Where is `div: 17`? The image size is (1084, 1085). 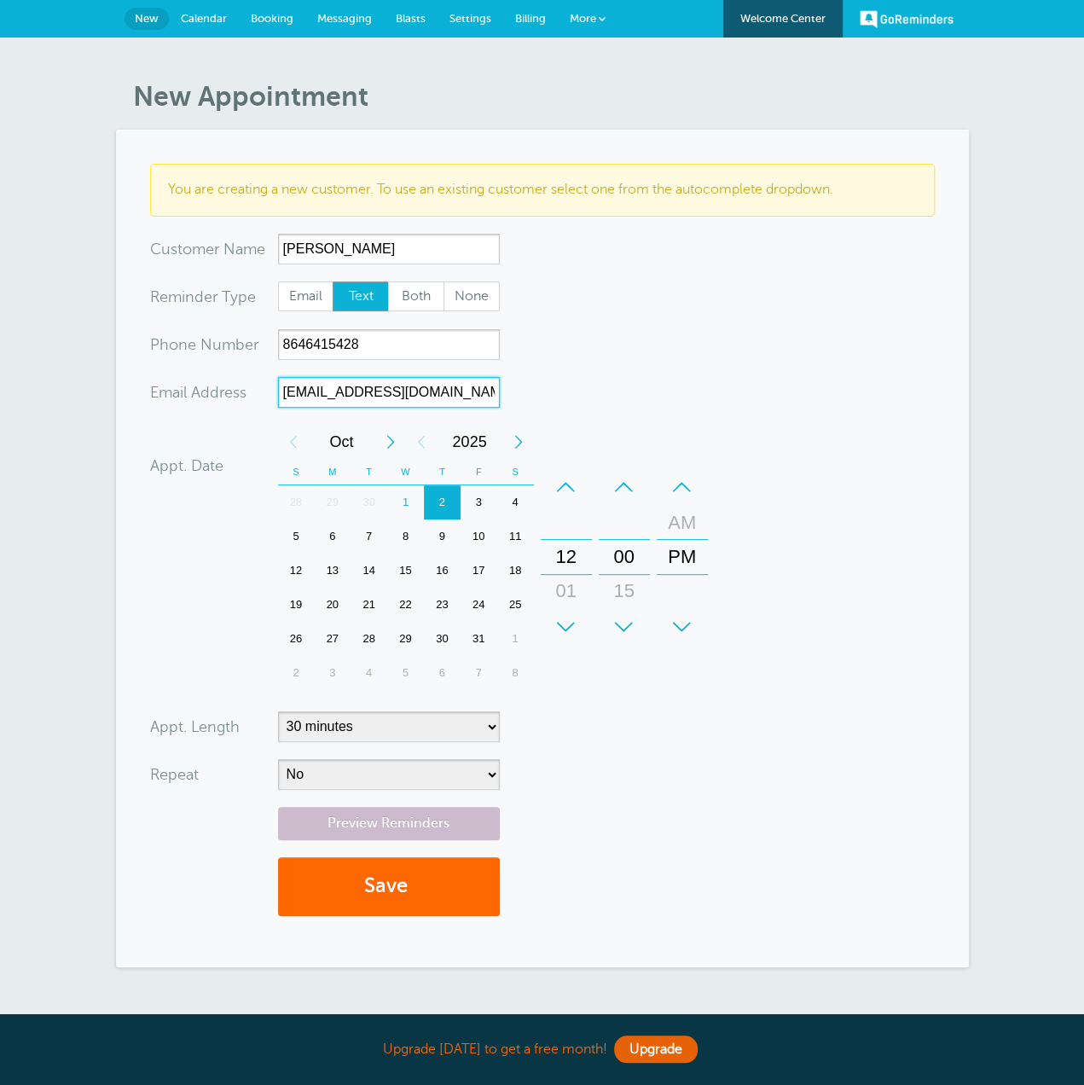 div: 17 is located at coordinates (479, 571).